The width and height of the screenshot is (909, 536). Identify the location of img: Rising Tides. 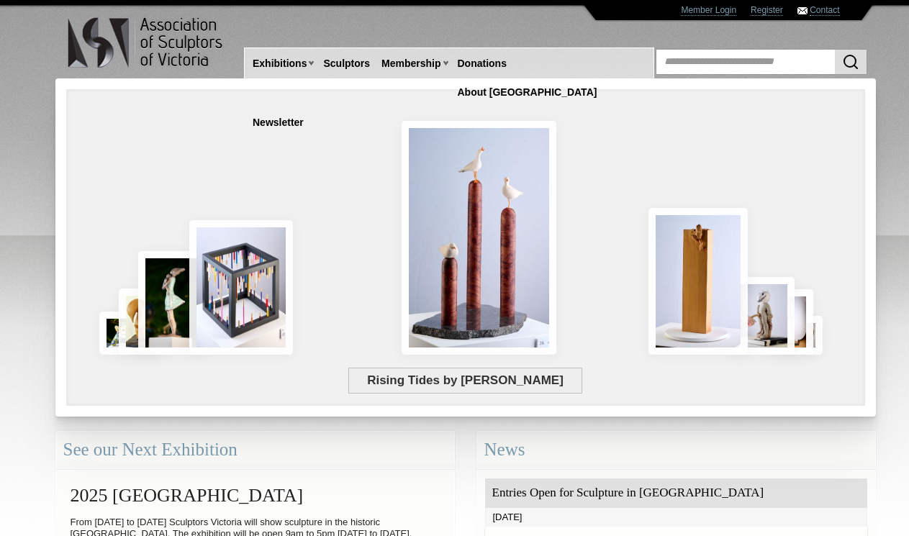
(480, 238).